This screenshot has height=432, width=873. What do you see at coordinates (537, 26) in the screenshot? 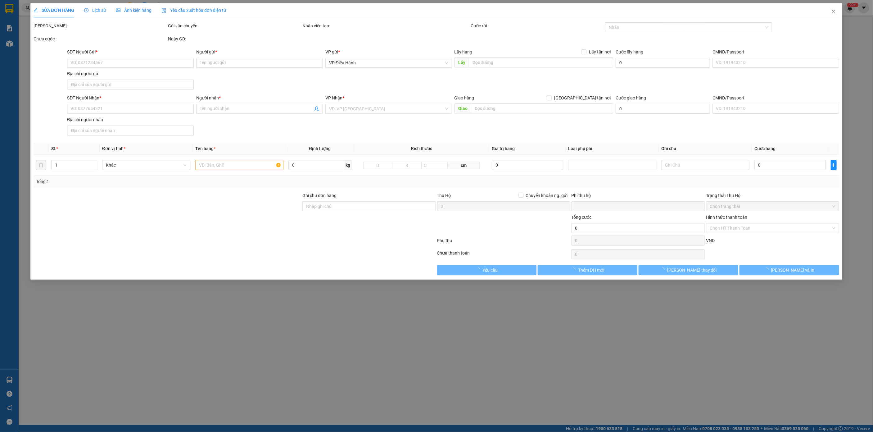
I see `div: Cước rồi :` at bounding box center [537, 26].